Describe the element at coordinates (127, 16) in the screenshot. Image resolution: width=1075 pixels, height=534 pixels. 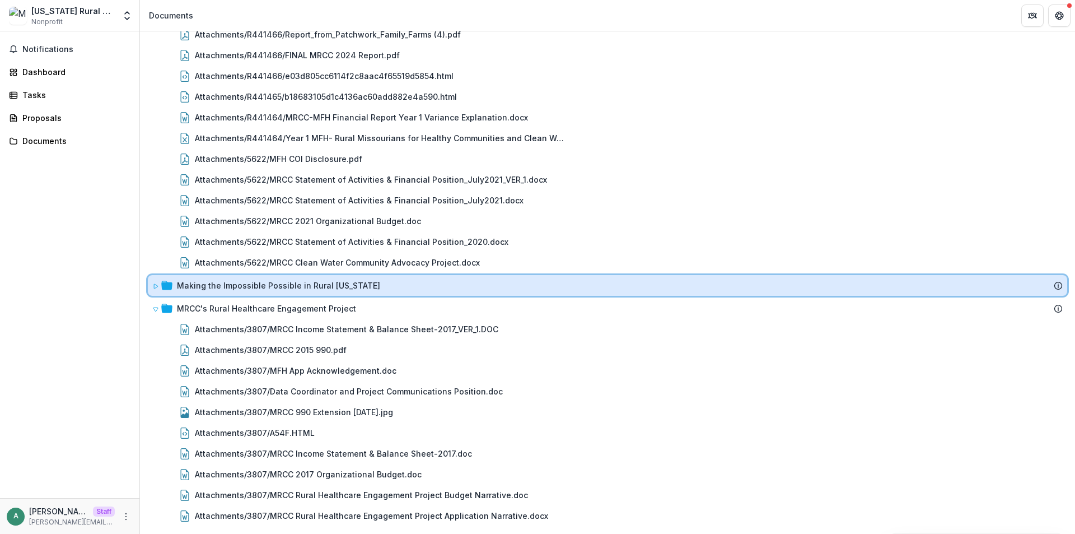
I see `button: Open entity switcher` at that location.